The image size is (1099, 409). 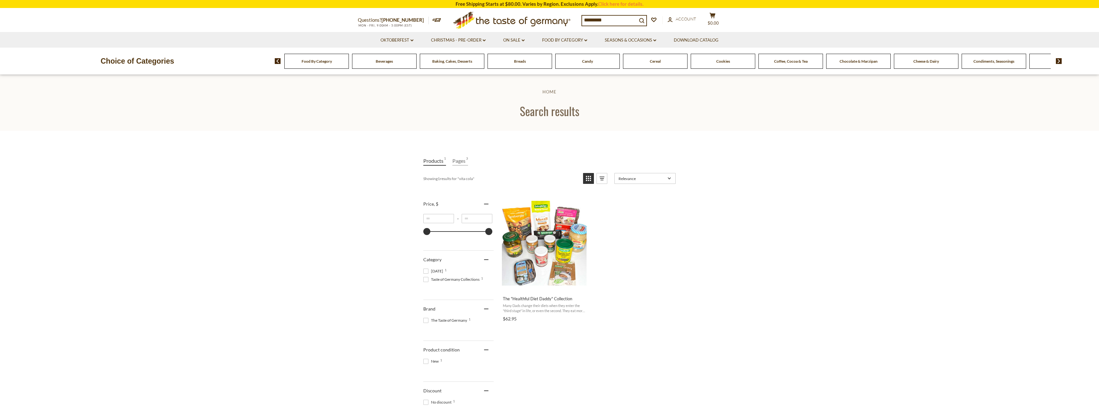 I want to click on span: No discount, so click(x=438, y=402).